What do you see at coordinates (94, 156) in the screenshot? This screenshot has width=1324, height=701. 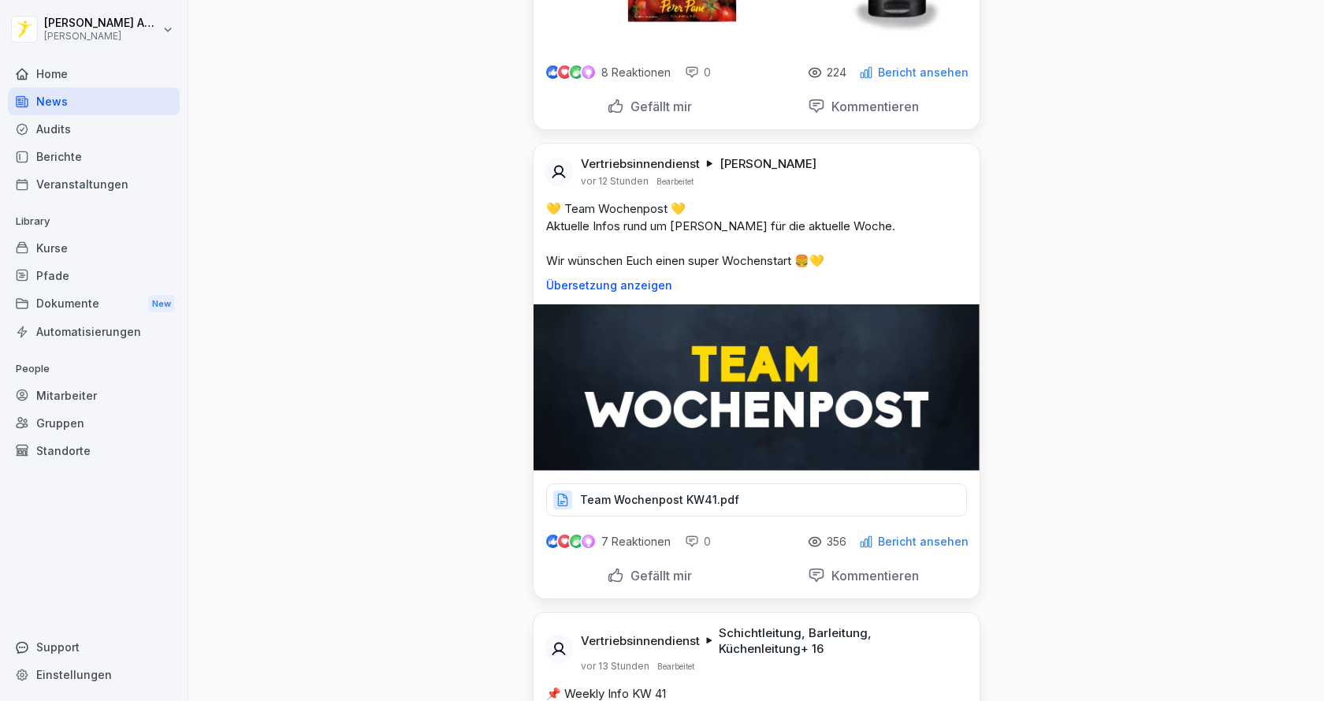 I see `a: Berichte` at bounding box center [94, 156].